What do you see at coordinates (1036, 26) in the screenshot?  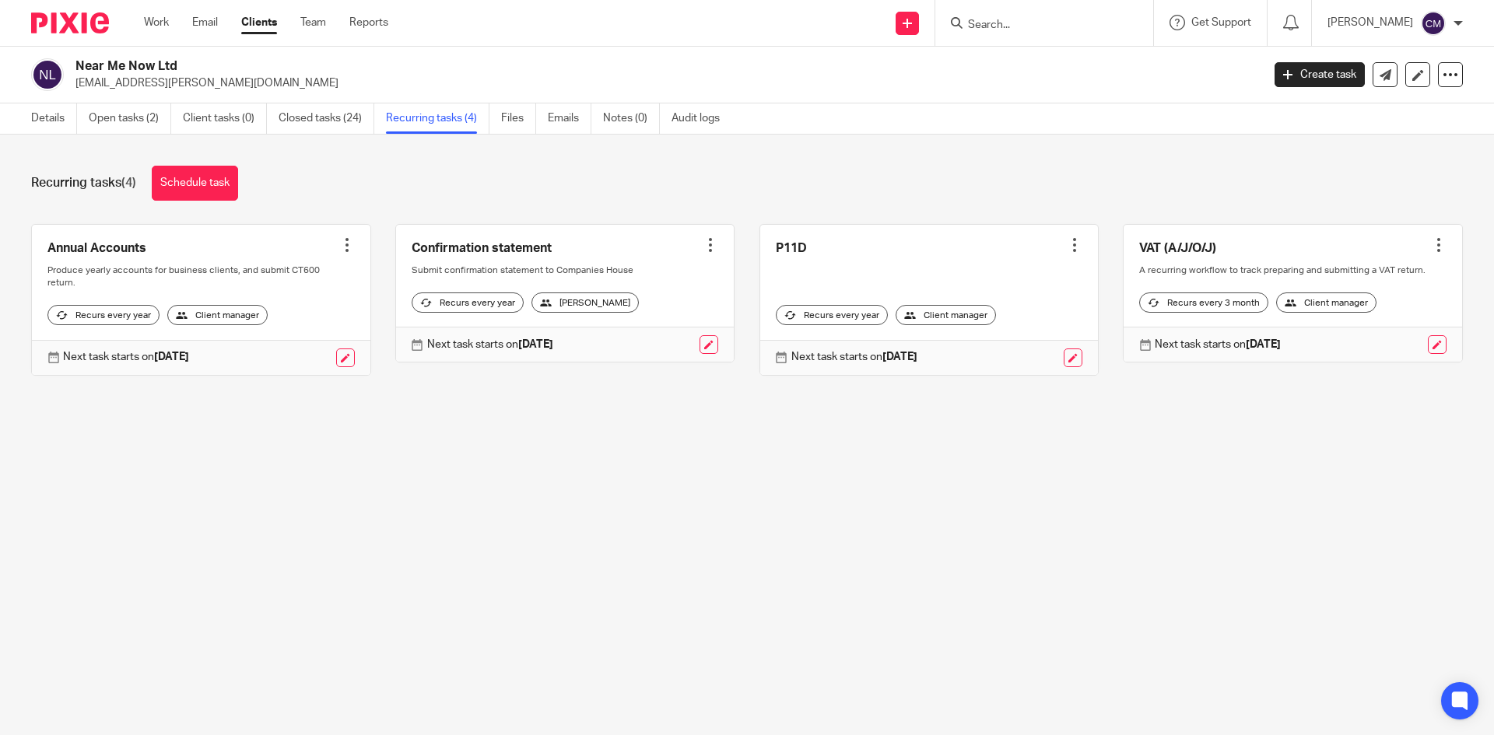 I see `input: Search` at bounding box center [1036, 26].